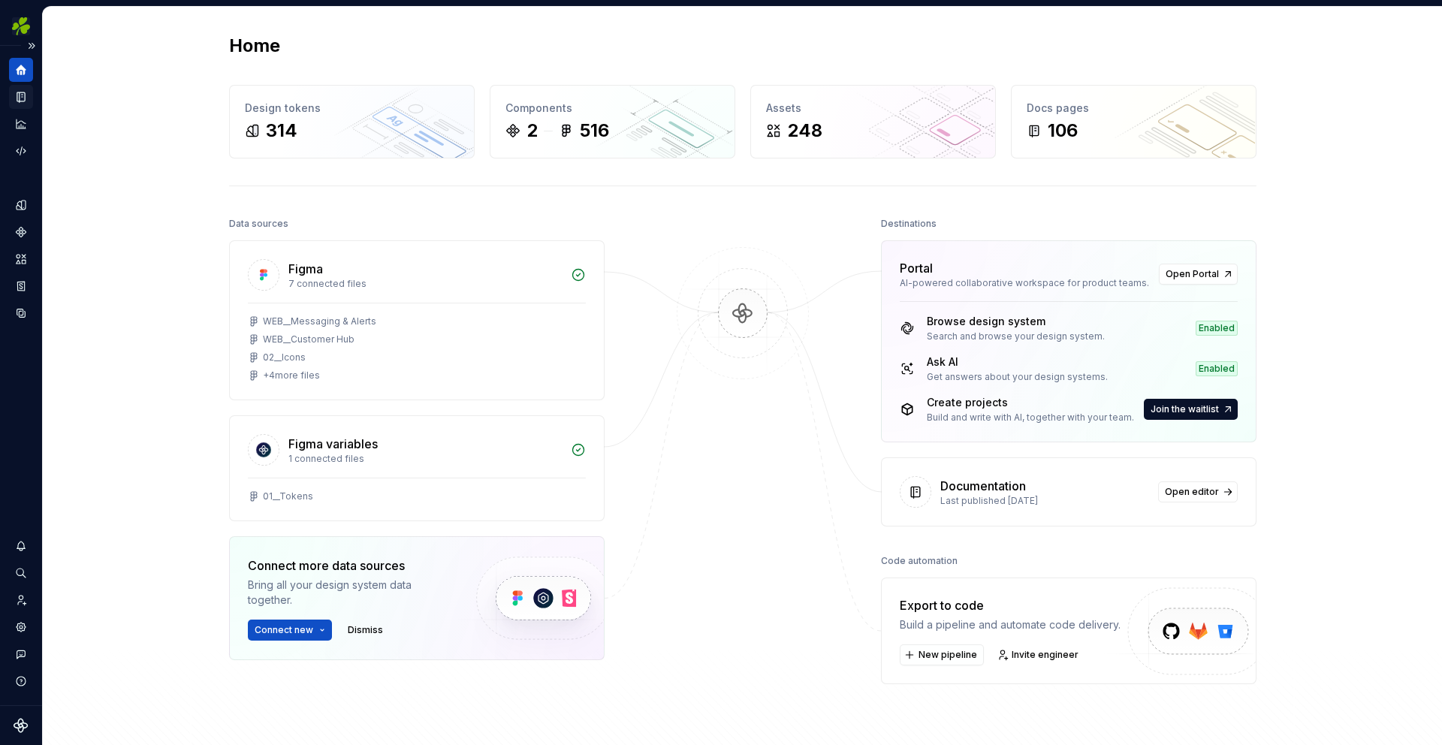 Image resolution: width=1442 pixels, height=745 pixels. Describe the element at coordinates (417, 320) in the screenshot. I see `a: Figma7 connected filesWEB__Messaging & AlertsWEB__Customer Hub02__Icons+4more files` at that location.